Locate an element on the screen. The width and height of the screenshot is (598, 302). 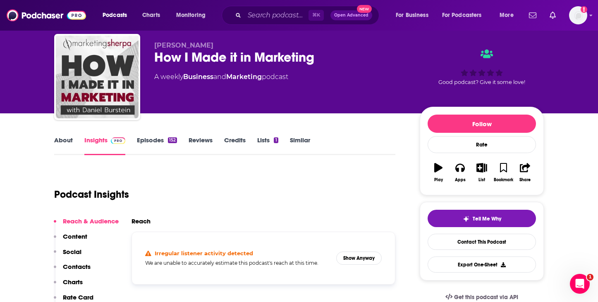
img: How I Made it in Marketing is located at coordinates (97, 77).